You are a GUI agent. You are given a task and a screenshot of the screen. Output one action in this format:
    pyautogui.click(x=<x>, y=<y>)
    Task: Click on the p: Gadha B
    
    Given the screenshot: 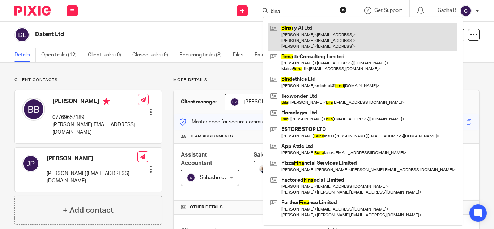 What is the action you would take?
    pyautogui.click(x=447, y=10)
    